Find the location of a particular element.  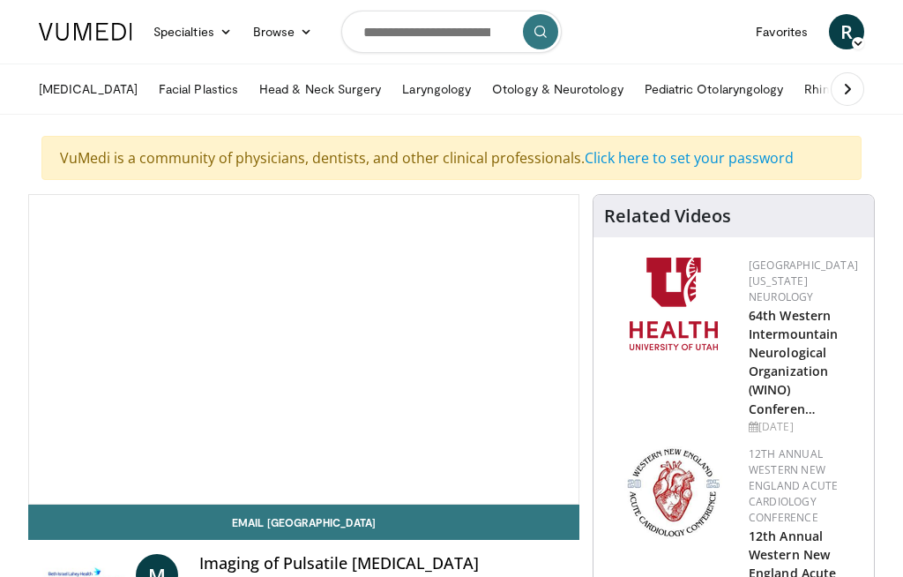

a: Facial Plastics is located at coordinates (198, 89).